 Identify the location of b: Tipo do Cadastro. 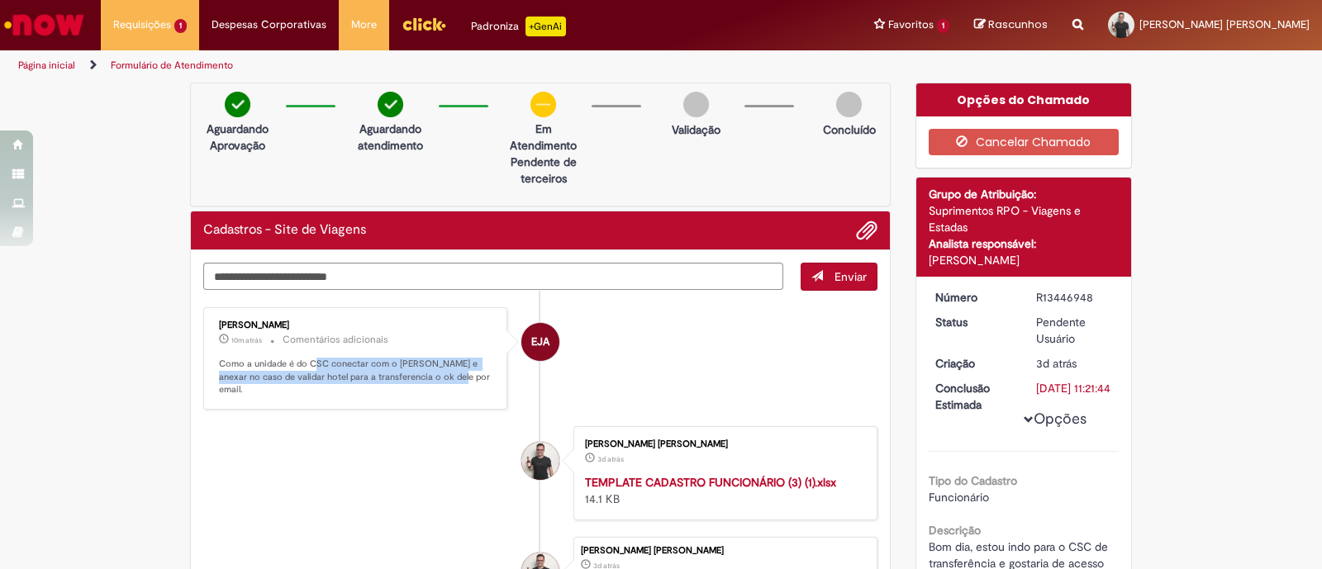
(973, 481).